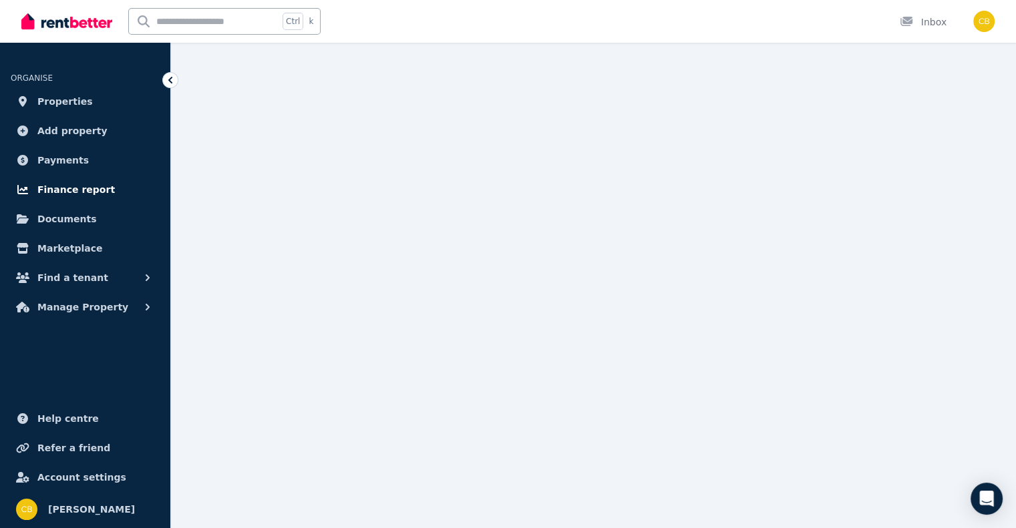  Describe the element at coordinates (81, 477) in the screenshot. I see `span: Account settings` at that location.